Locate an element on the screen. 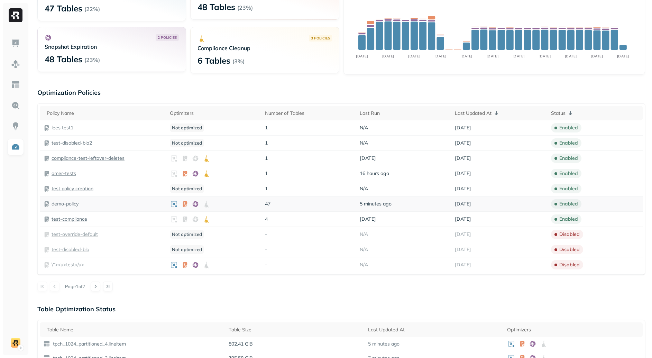 The width and height of the screenshot is (652, 358). p: Snapshot Expiration is located at coordinates (112, 47).